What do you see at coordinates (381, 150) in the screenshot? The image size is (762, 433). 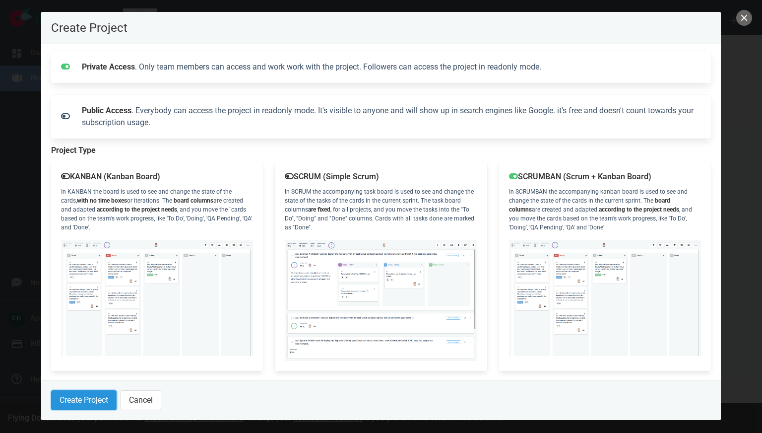 I see `label: Project Type` at bounding box center [381, 150].